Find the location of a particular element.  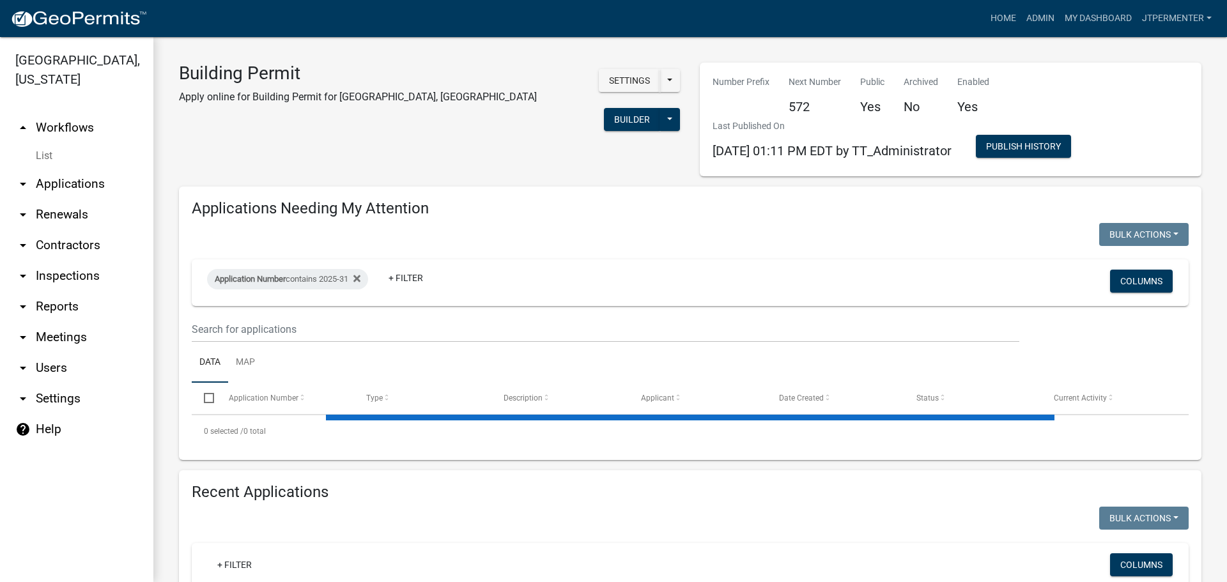

span: Current Activity is located at coordinates (1080, 398).